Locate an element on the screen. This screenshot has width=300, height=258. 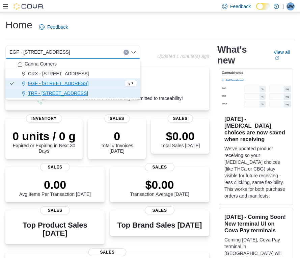
span: Dark Mode is located at coordinates (256, 10).